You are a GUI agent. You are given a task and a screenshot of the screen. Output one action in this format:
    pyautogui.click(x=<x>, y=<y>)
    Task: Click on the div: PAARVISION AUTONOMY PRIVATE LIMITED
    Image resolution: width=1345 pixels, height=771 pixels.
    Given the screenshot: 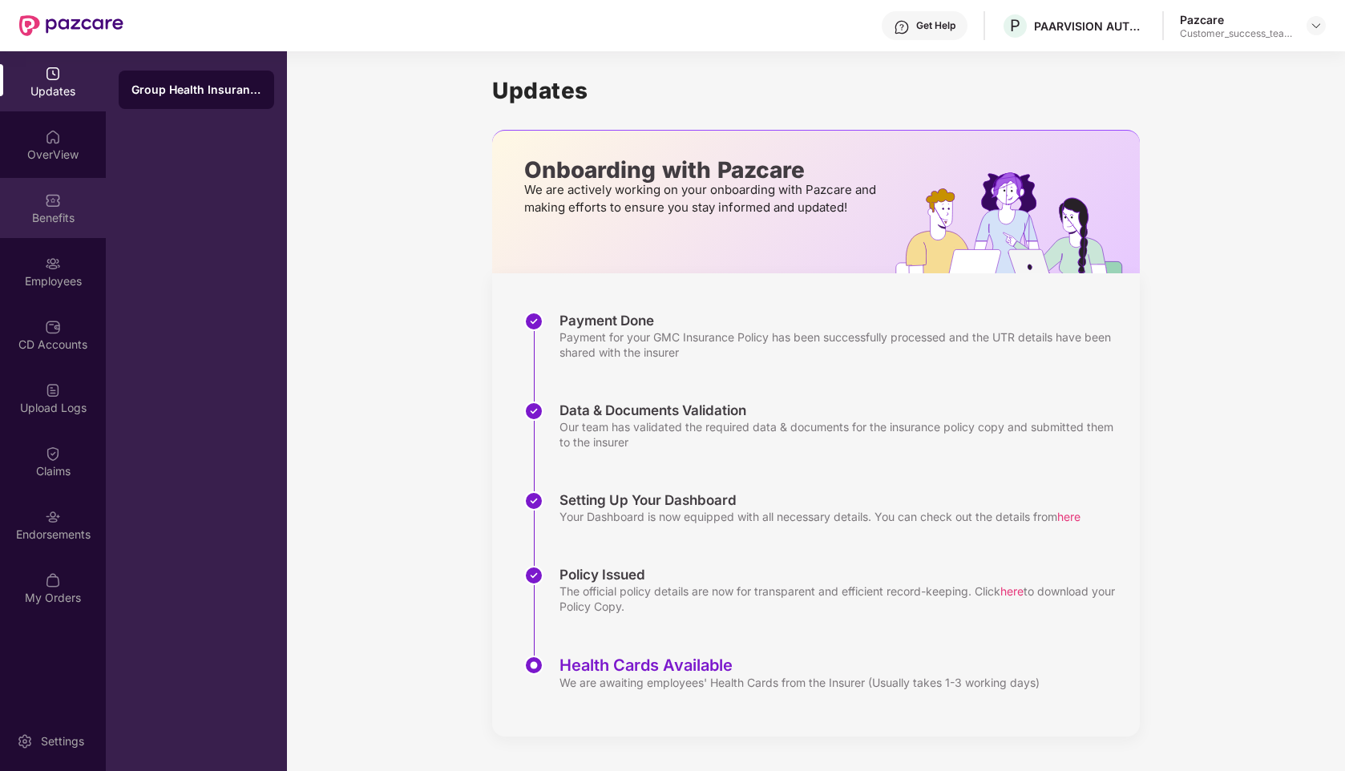 What is the action you would take?
    pyautogui.click(x=1090, y=26)
    